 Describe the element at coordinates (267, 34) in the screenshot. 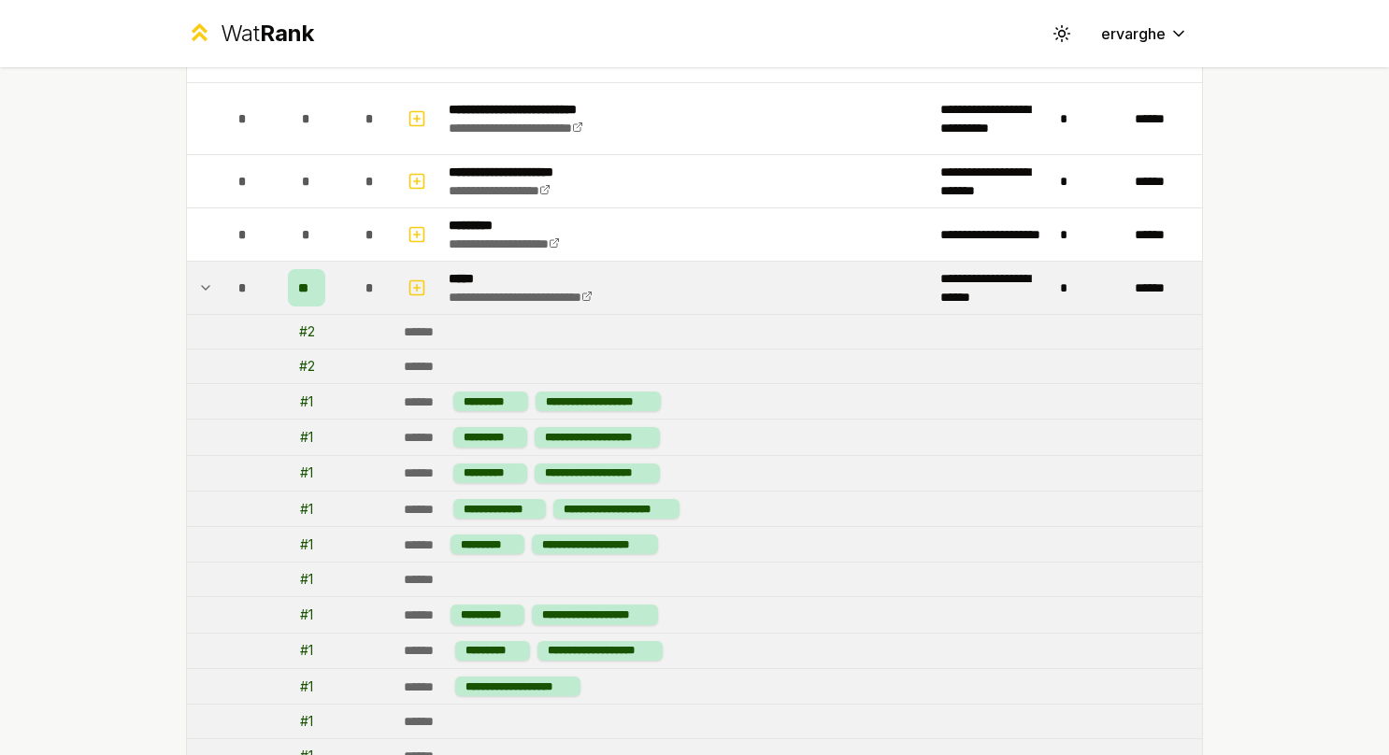

I see `div: Wat` at that location.